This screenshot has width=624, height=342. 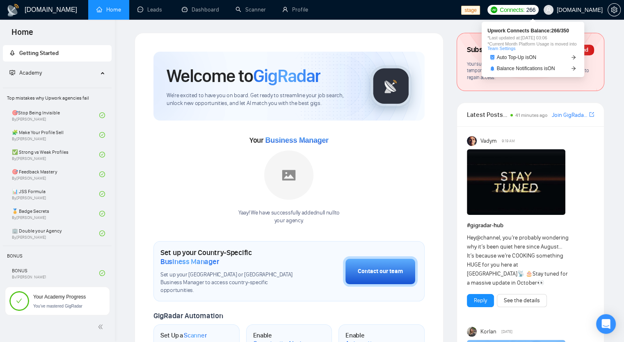 What do you see at coordinates (592, 114) in the screenshot?
I see `span: export` at bounding box center [592, 114].